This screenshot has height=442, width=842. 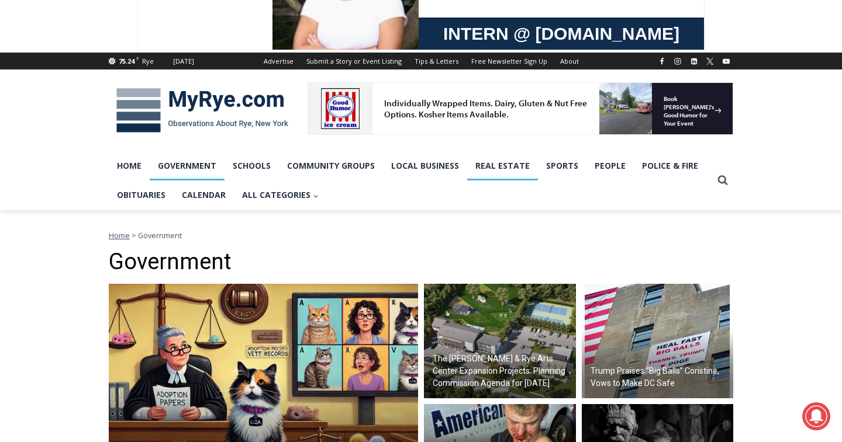 What do you see at coordinates (662, 61) in the screenshot?
I see `a: Facebook` at bounding box center [662, 61].